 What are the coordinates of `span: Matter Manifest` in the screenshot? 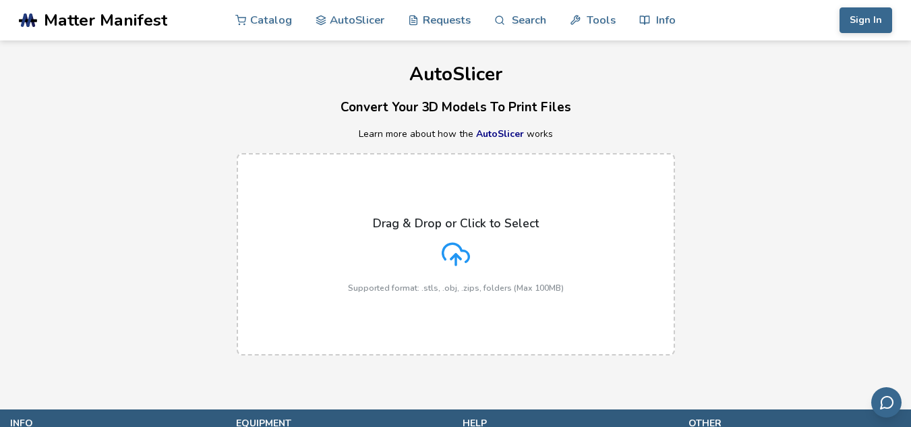 It's located at (105, 20).